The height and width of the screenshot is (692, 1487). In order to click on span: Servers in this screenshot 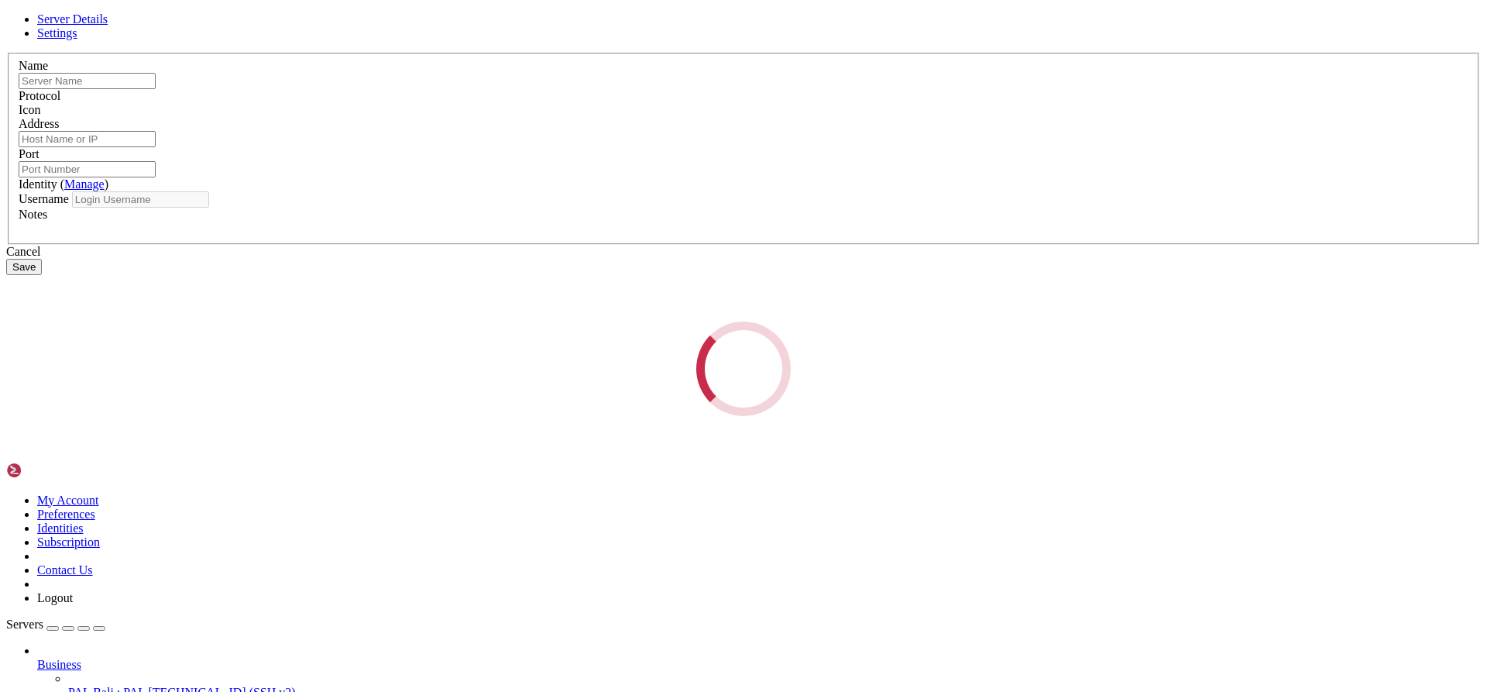, I will do `click(25, 624)`.